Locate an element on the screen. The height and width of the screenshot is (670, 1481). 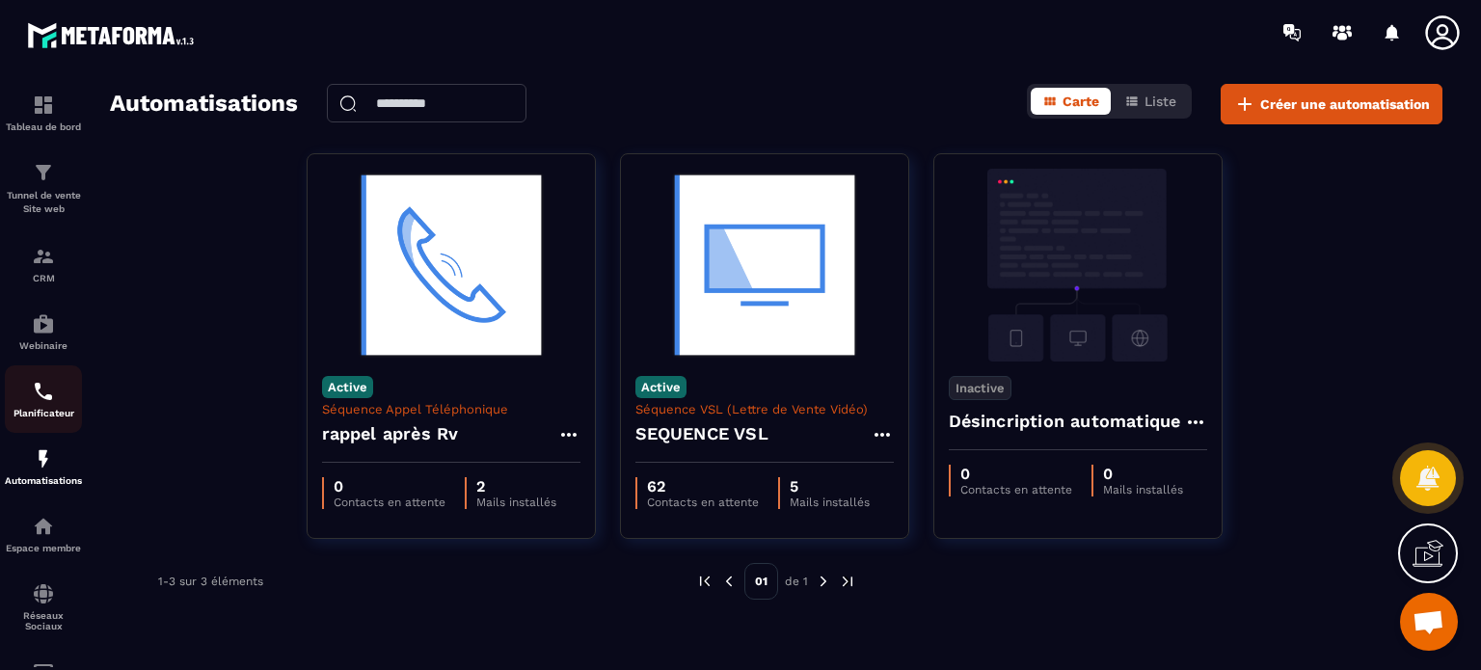
button: Carte is located at coordinates (1071, 101).